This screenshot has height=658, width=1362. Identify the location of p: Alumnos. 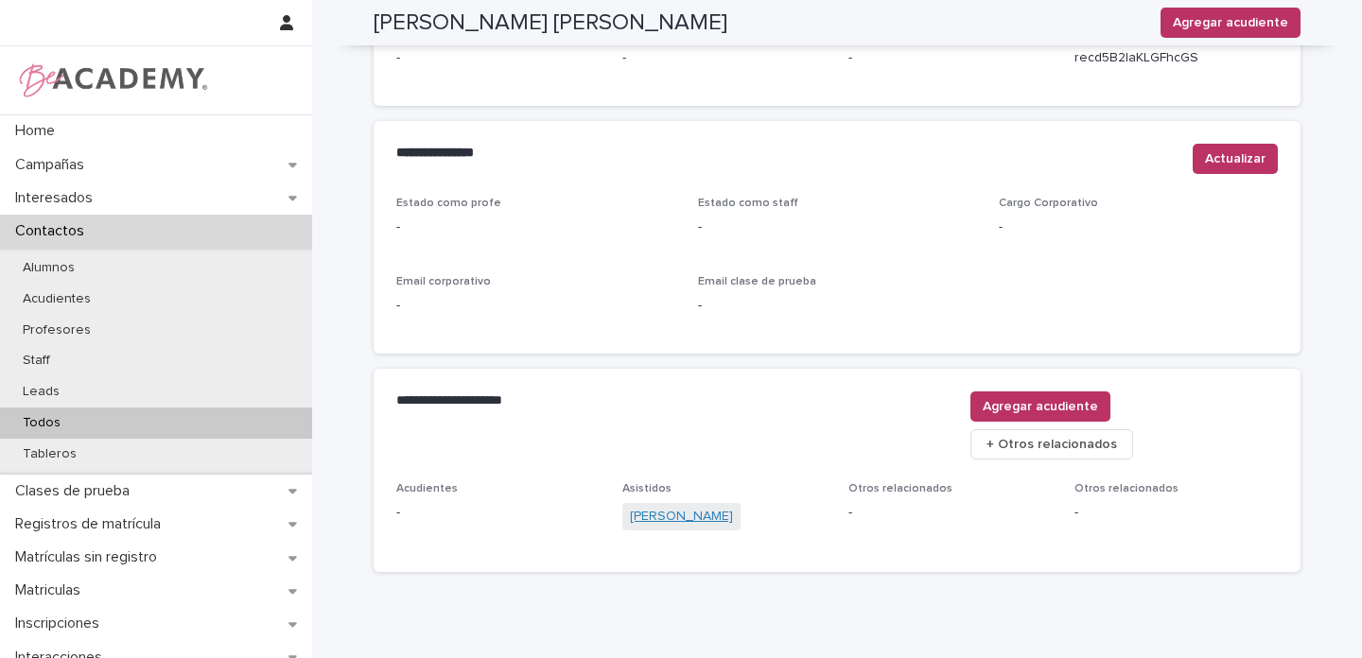
(48, 268).